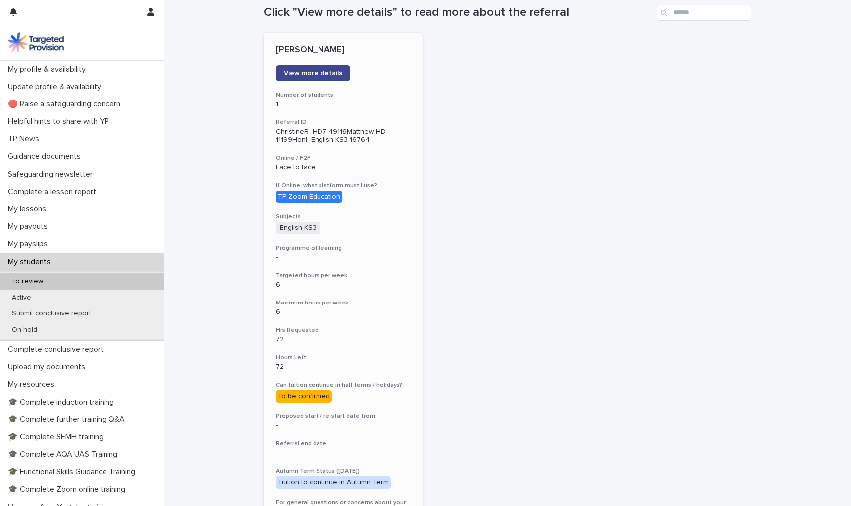 The height and width of the screenshot is (506, 851). What do you see at coordinates (66, 104) in the screenshot?
I see `p: 🔴 Raise a safeguarding concern` at bounding box center [66, 104].